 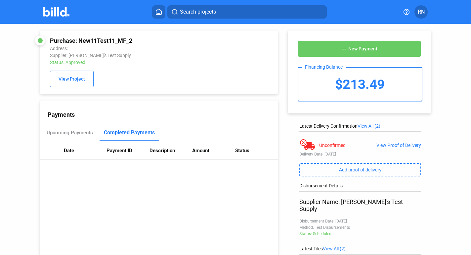 What do you see at coordinates (360, 233) in the screenshot?
I see `div: Status: Scheduled` at bounding box center [360, 233].